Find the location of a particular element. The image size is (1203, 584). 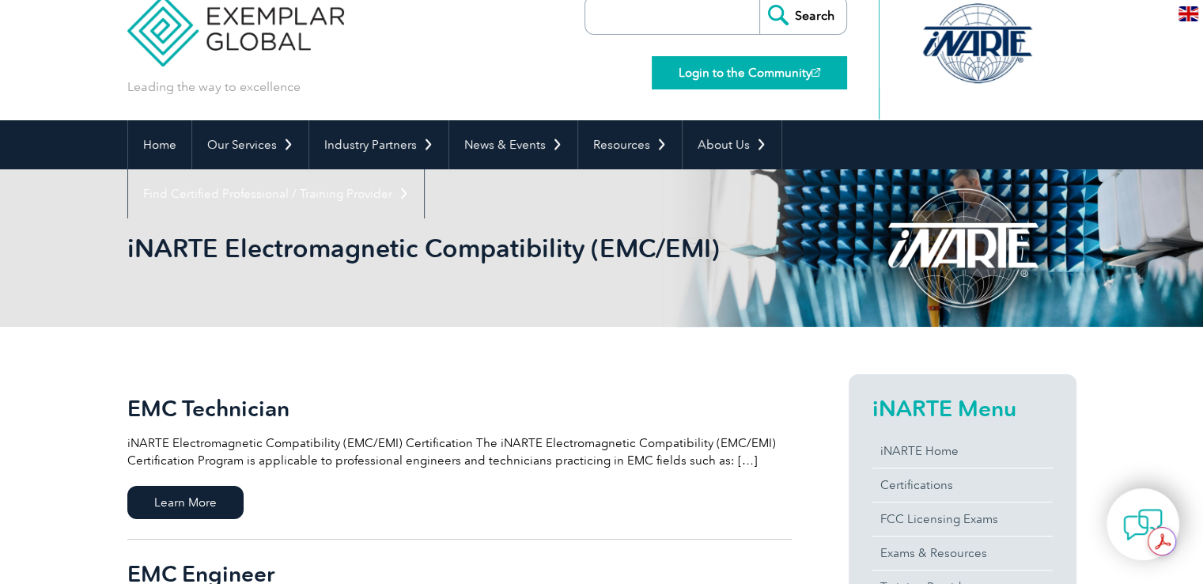

a: News & Events is located at coordinates (513, 145).